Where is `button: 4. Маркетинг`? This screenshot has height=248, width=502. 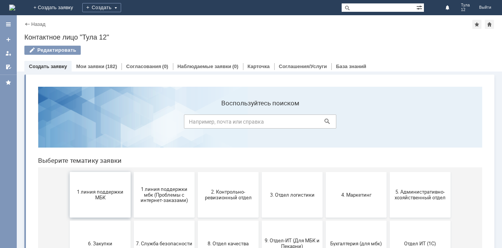 button: 4. Маркетинг is located at coordinates (324, 114).